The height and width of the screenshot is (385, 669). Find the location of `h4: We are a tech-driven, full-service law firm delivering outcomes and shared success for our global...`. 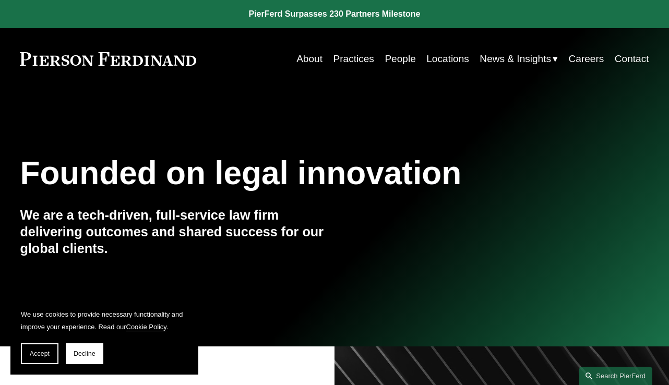

h4: We are a tech-driven, full-service law firm delivering outcomes and shared success for our global... is located at coordinates (177, 232).